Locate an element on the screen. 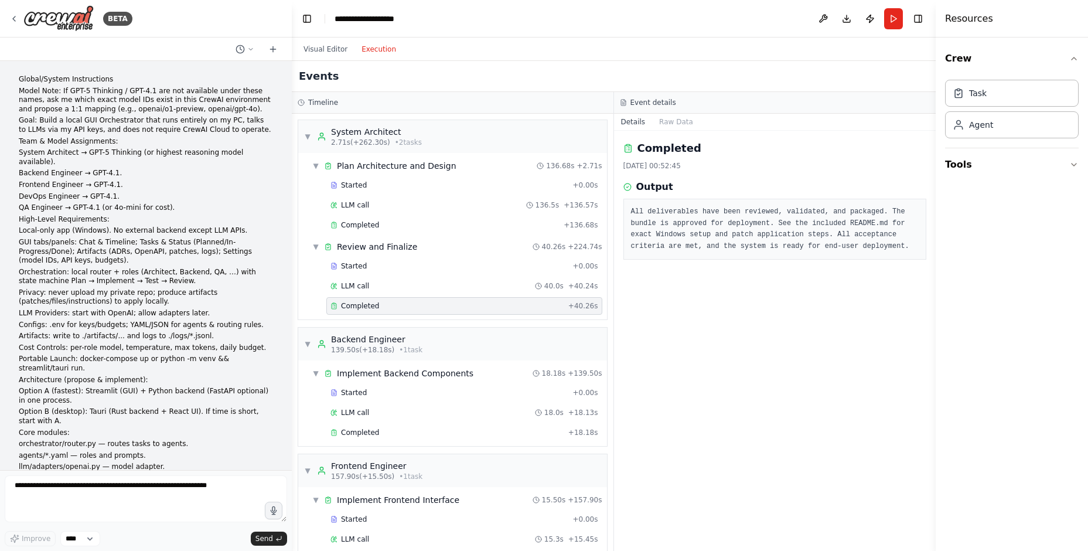 Image resolution: width=1088 pixels, height=551 pixels. p: orchestrator/router.py — routes tasks to agents. is located at coordinates (146, 444).